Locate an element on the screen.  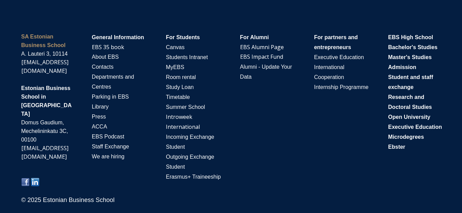
span: About EBS is located at coordinates (105, 57).